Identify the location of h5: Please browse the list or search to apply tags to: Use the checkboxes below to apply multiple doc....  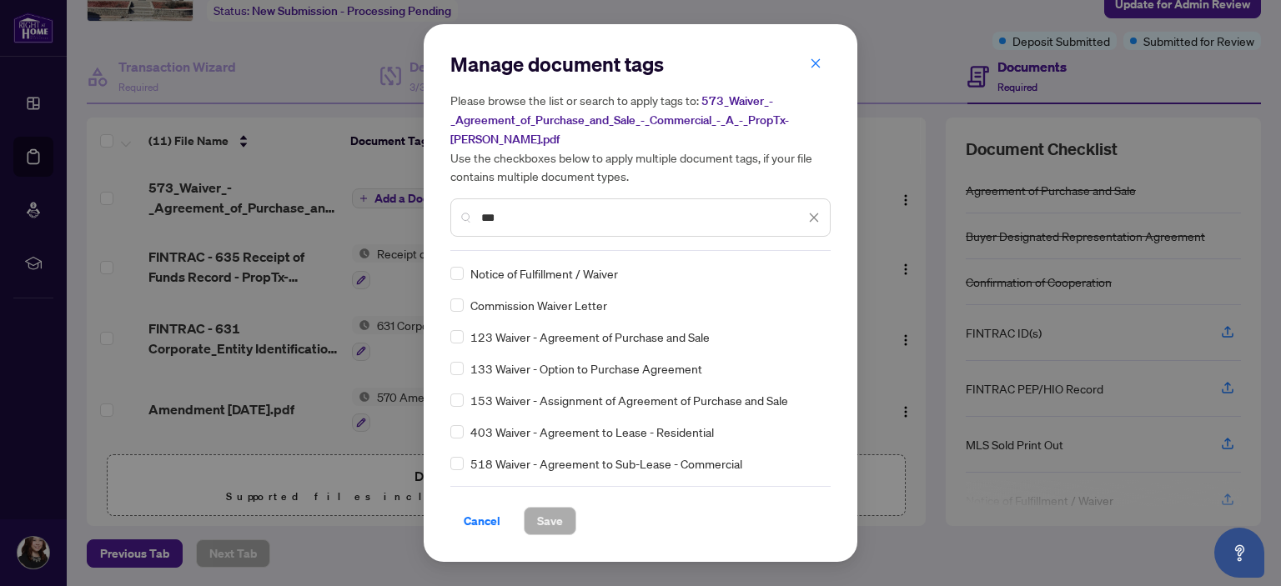
(640, 138).